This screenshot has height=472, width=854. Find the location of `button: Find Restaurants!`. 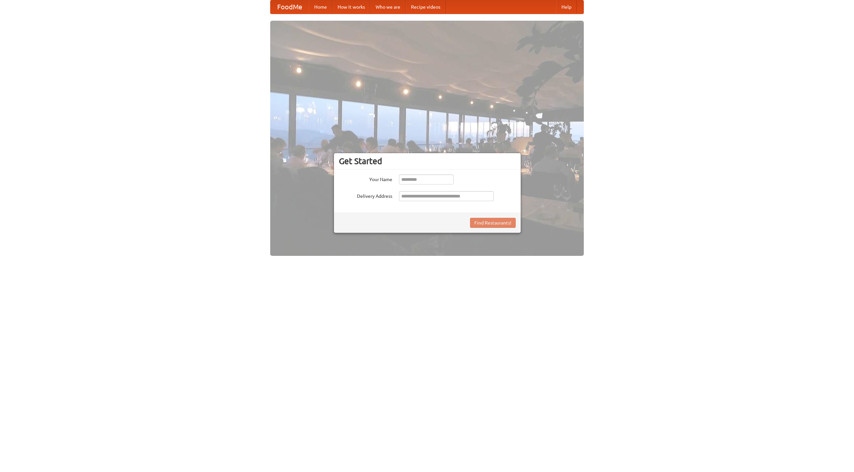

button: Find Restaurants! is located at coordinates (493, 223).